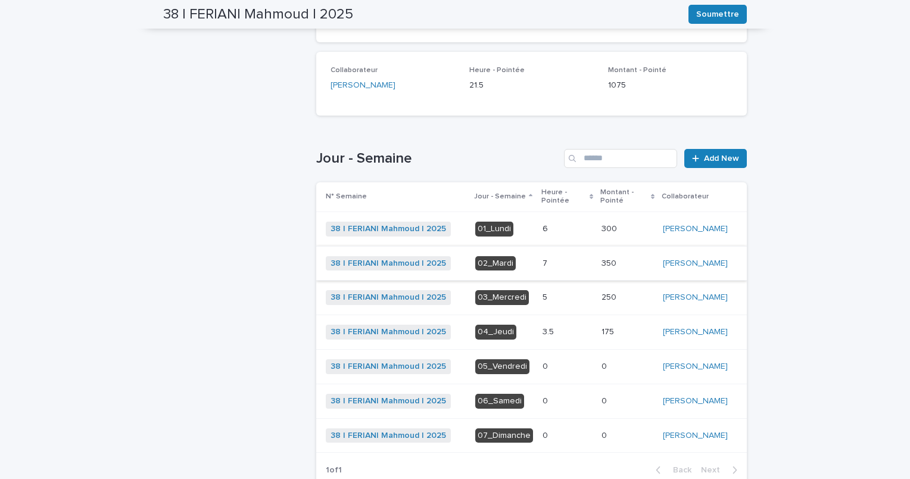 The width and height of the screenshot is (910, 479). I want to click on div: 06_Samedi, so click(500, 401).